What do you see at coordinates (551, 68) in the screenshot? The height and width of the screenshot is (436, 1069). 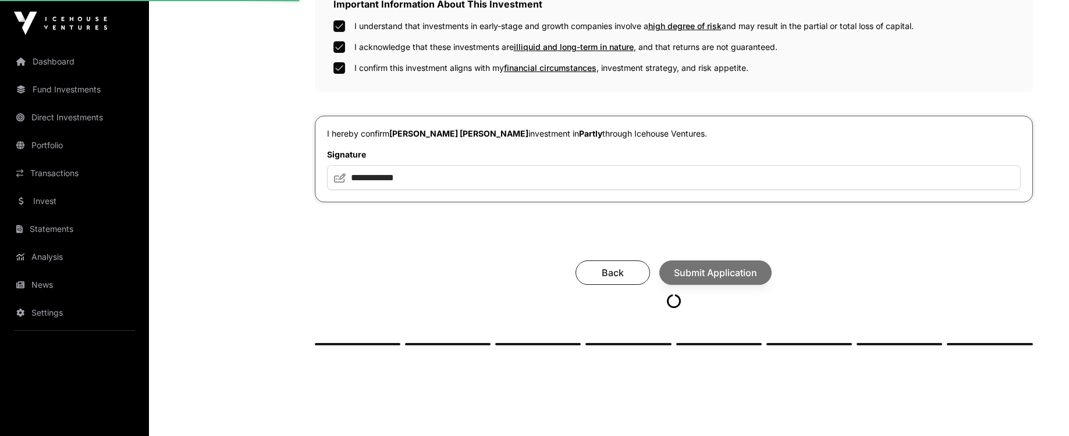 I see `label: I confirm this investment aligns with my , investment strategy, and risk appetite.` at bounding box center [551, 68].